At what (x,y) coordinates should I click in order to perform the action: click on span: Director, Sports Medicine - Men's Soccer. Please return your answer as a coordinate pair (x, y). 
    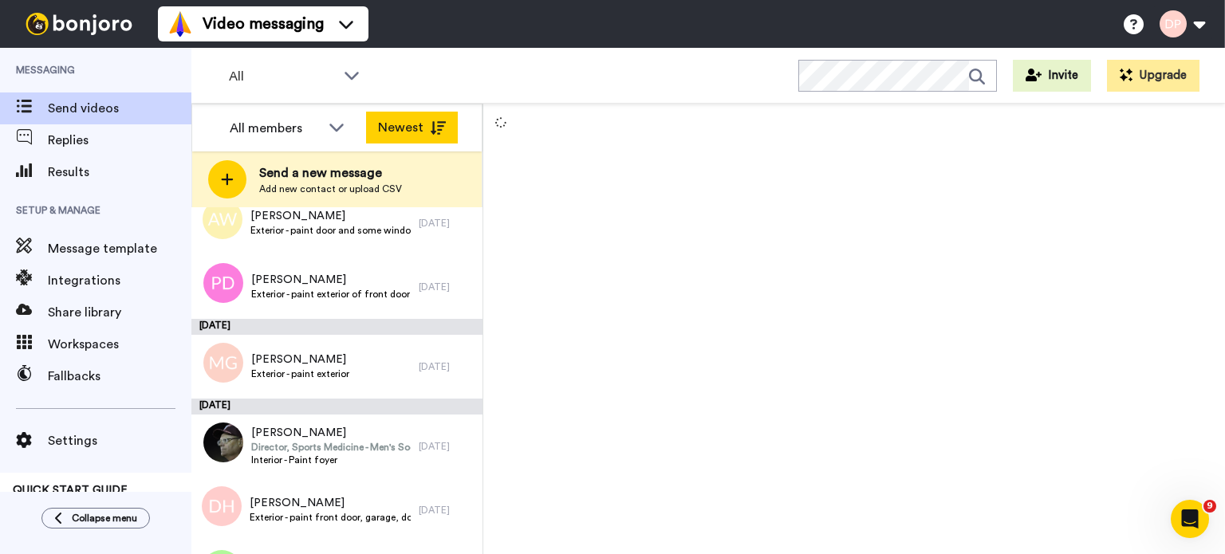
    Looking at the image, I should click on (331, 447).